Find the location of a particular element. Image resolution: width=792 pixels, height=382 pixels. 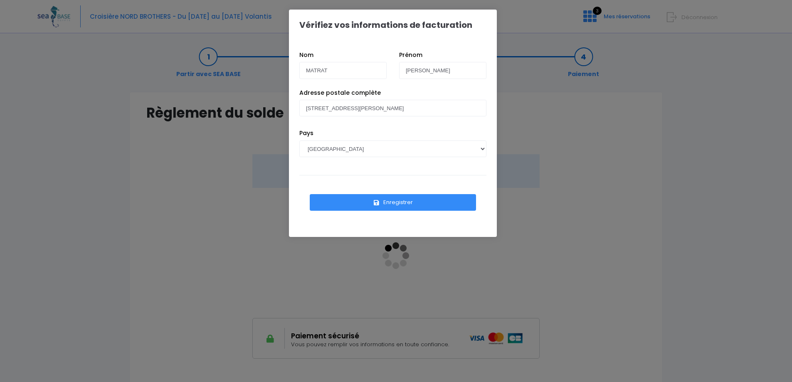

label: Nom is located at coordinates (306, 55).